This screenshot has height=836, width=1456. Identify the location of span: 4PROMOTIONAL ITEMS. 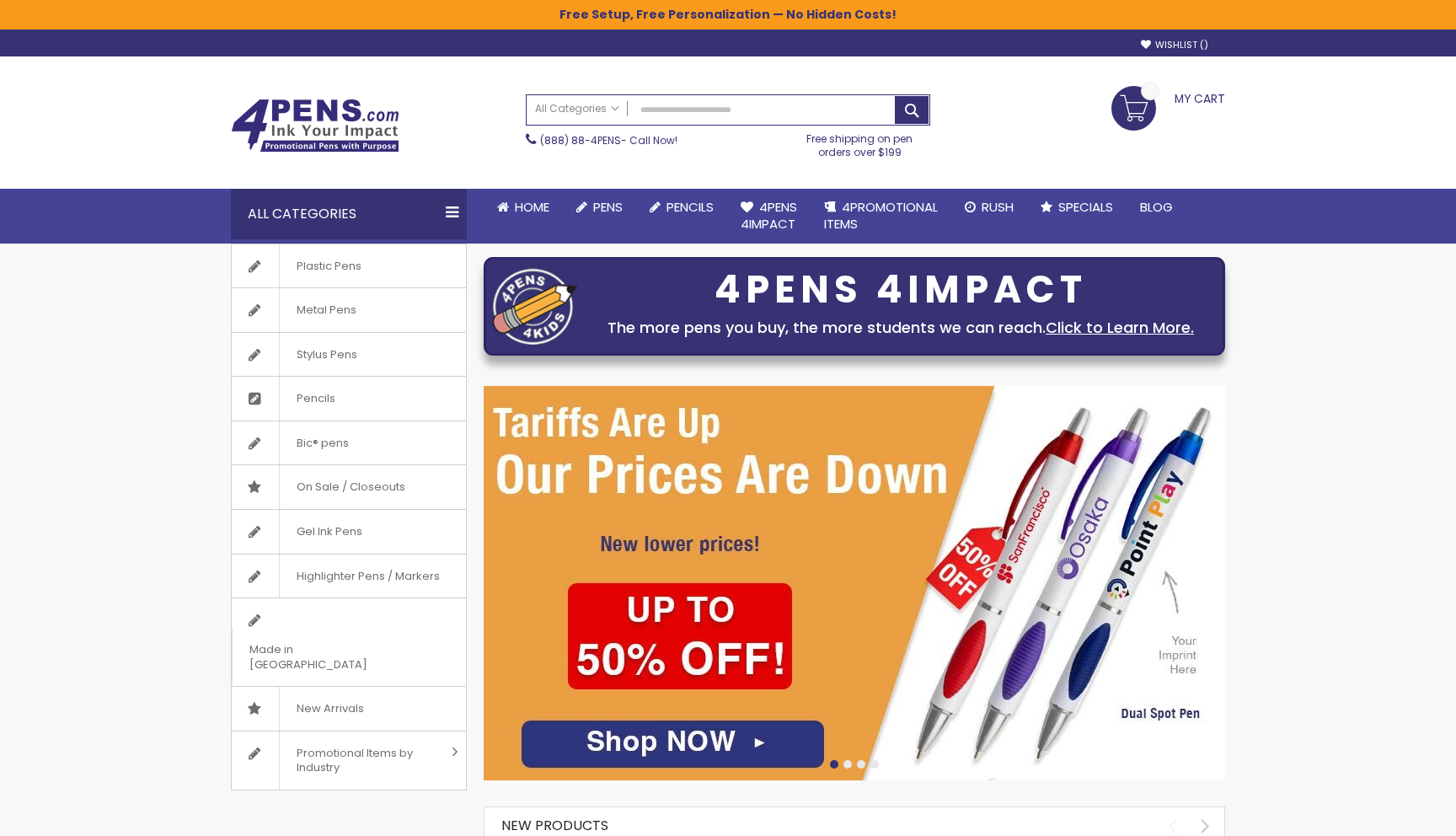
(881, 215).